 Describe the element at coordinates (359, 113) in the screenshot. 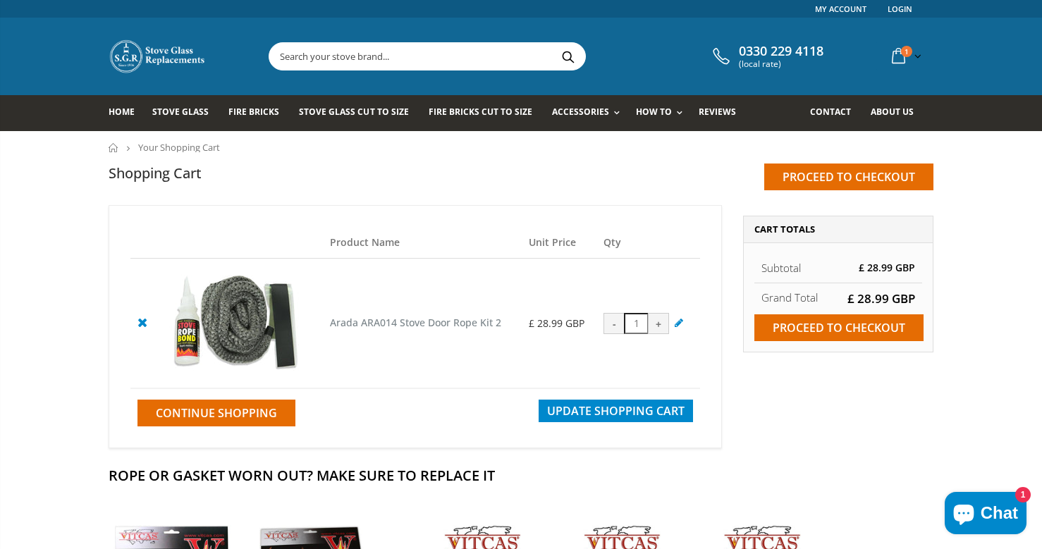

I see `a: Stove Glass Cut To Size` at that location.